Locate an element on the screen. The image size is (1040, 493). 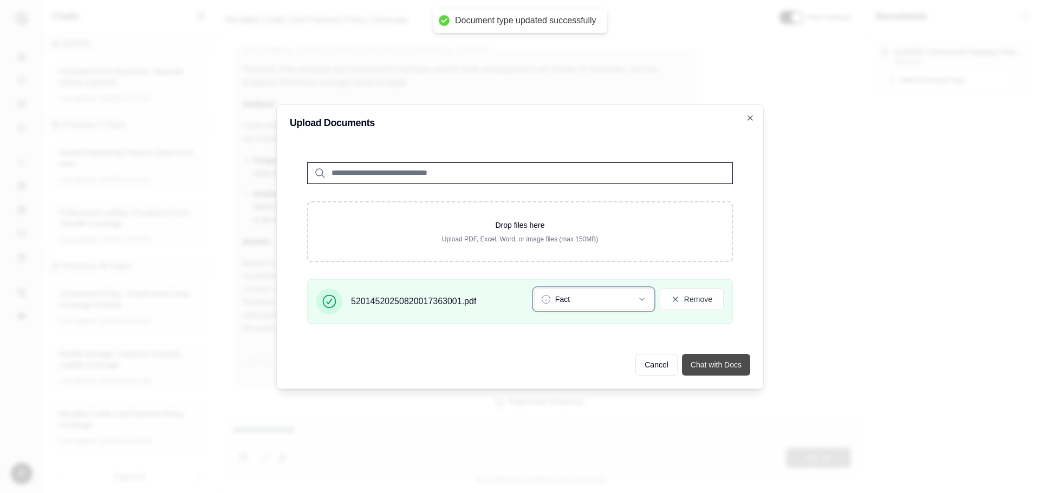
div: Document type updated successfully is located at coordinates (525, 21).